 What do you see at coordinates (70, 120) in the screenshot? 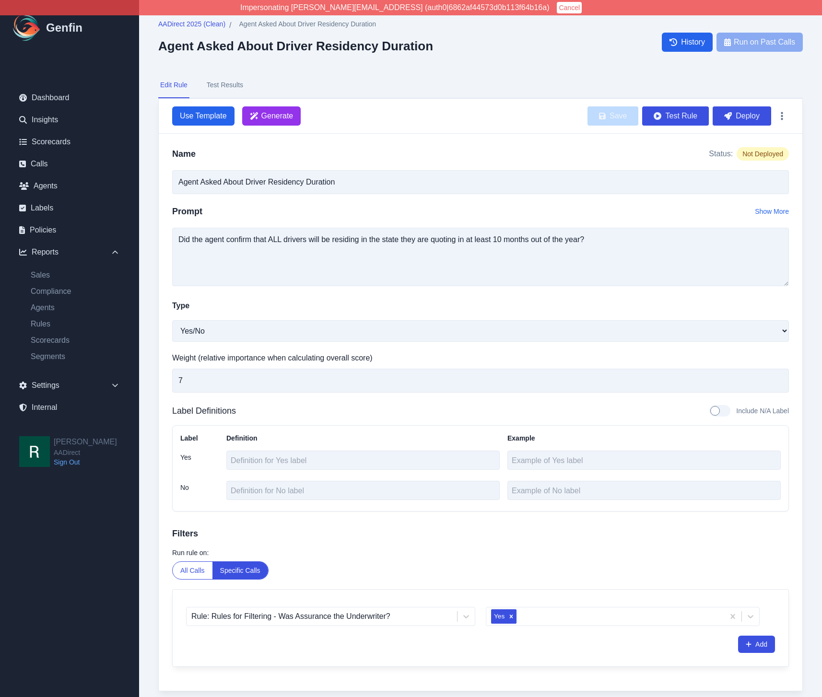
I see `a: Insights` at bounding box center [70, 120].